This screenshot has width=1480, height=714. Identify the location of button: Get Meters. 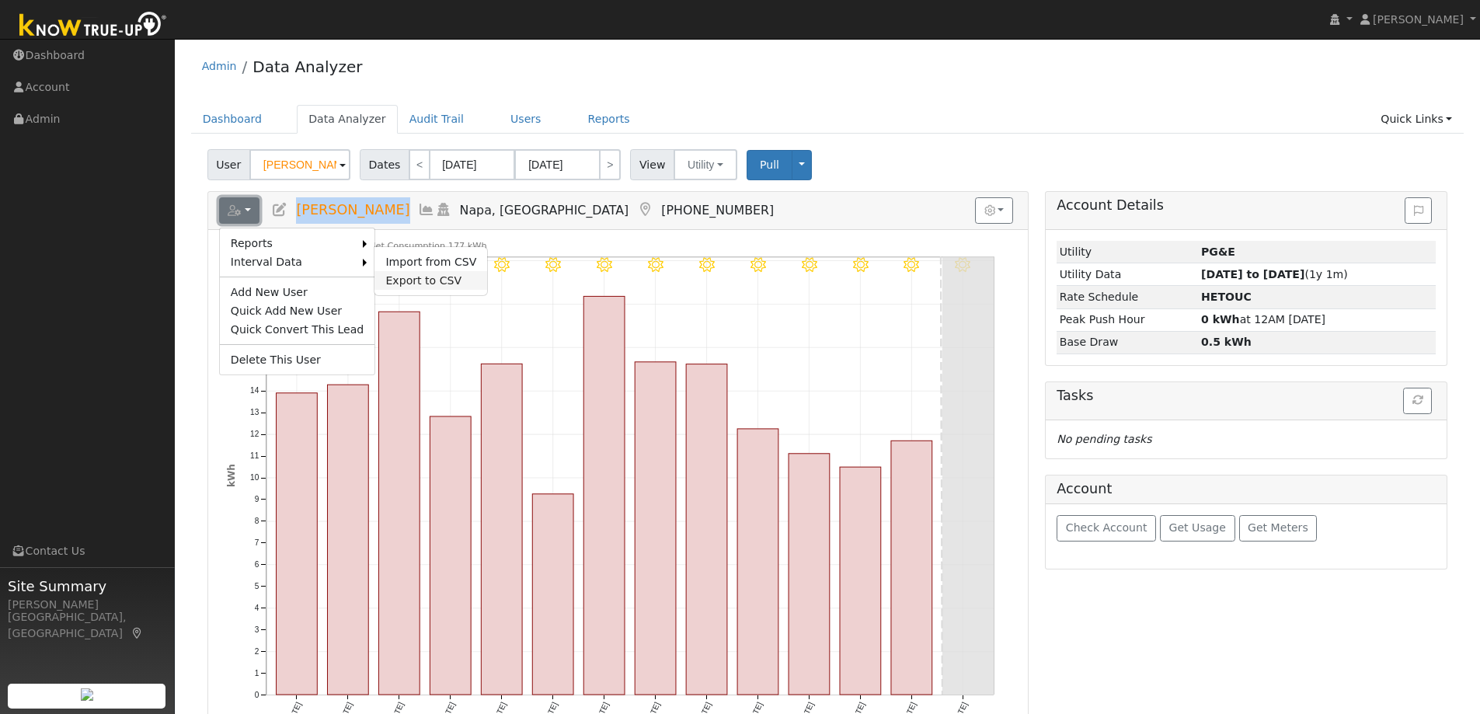
(1278, 528).